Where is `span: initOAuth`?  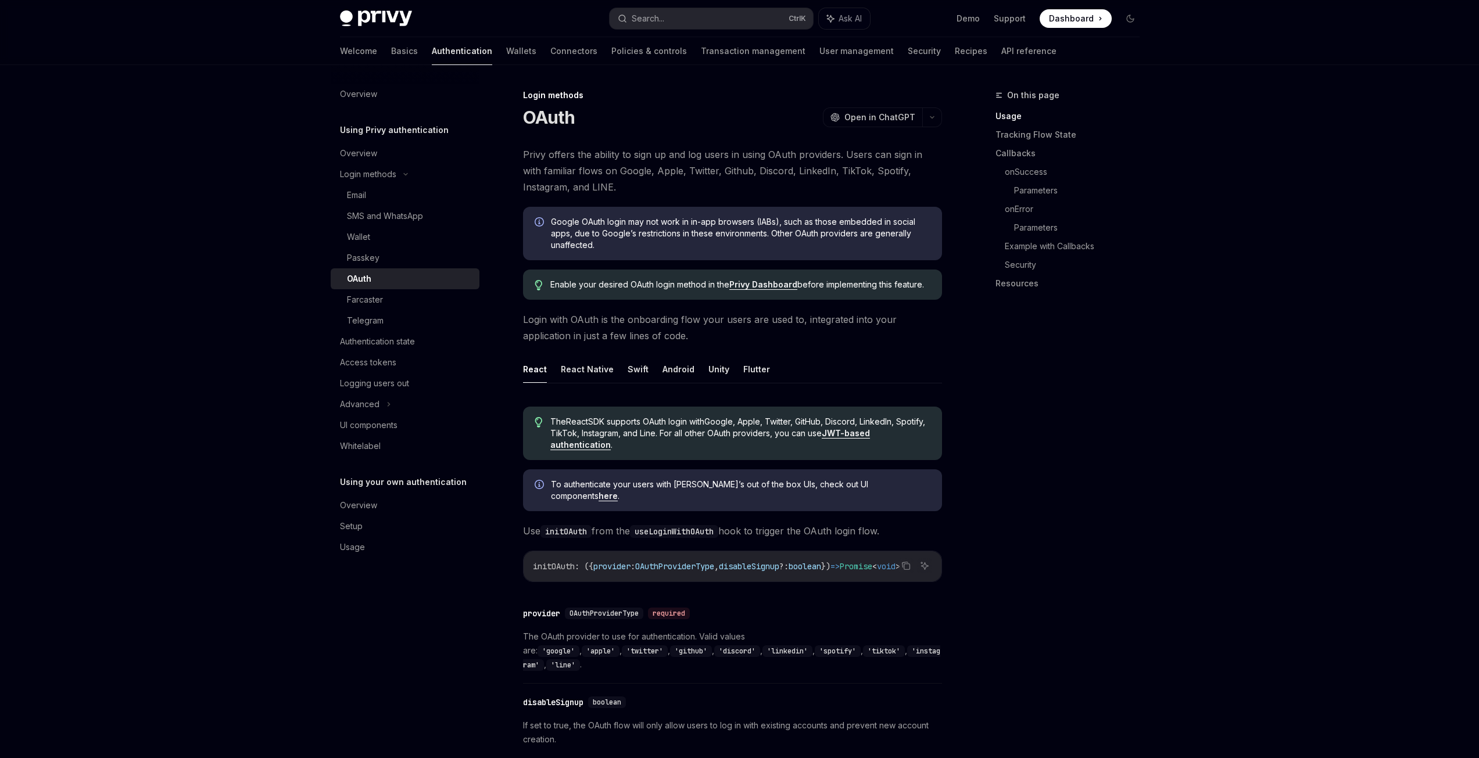 span: initOAuth is located at coordinates (554, 566).